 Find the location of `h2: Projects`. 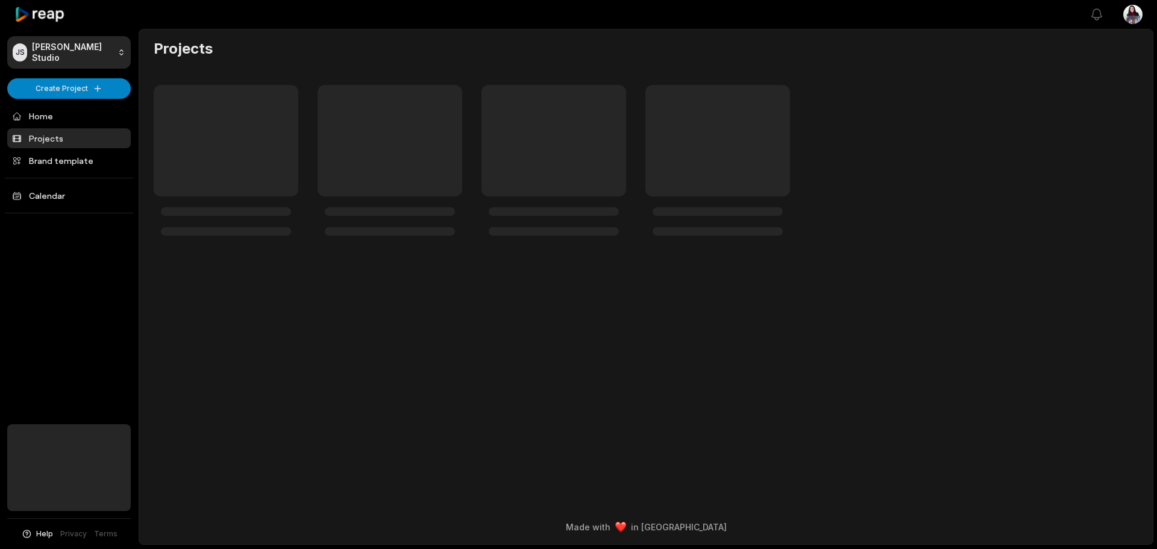

h2: Projects is located at coordinates (183, 49).